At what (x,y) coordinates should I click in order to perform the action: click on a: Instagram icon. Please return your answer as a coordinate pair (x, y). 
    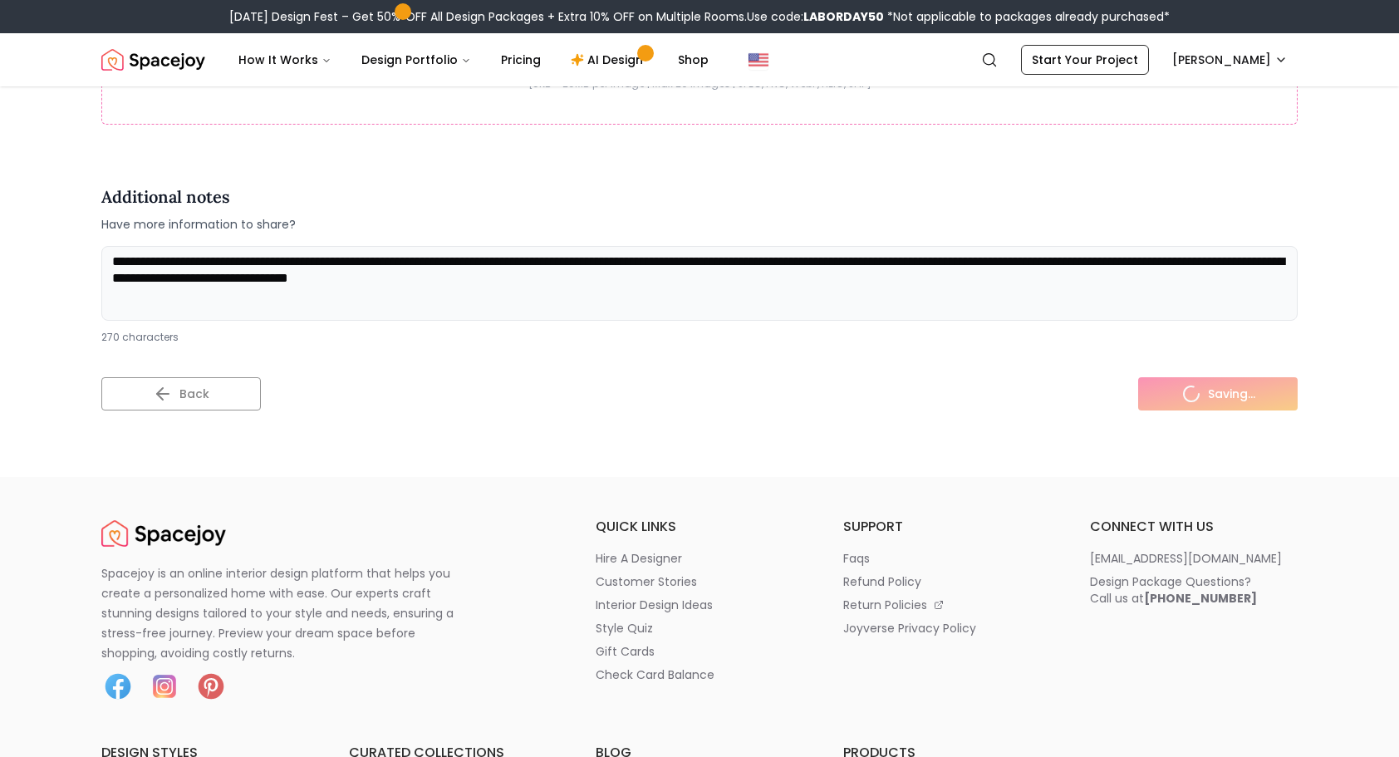
    Looking at the image, I should click on (165, 686).